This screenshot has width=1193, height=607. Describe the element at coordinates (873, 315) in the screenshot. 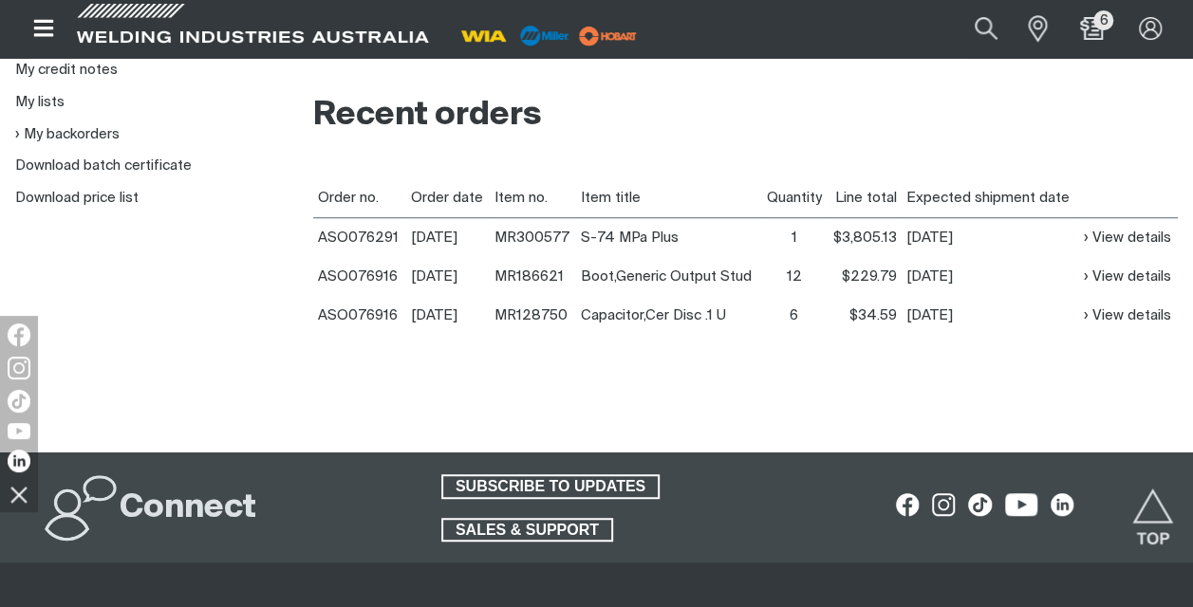

I see `span: $34.59` at that location.